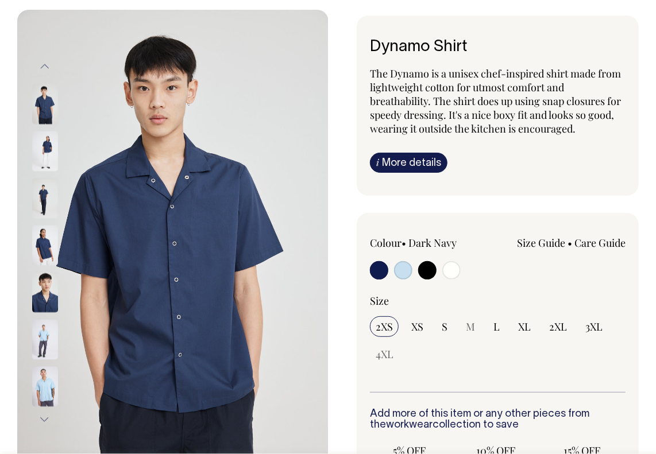 Image resolution: width=656 pixels, height=454 pixels. I want to click on input: 2XS, so click(384, 327).